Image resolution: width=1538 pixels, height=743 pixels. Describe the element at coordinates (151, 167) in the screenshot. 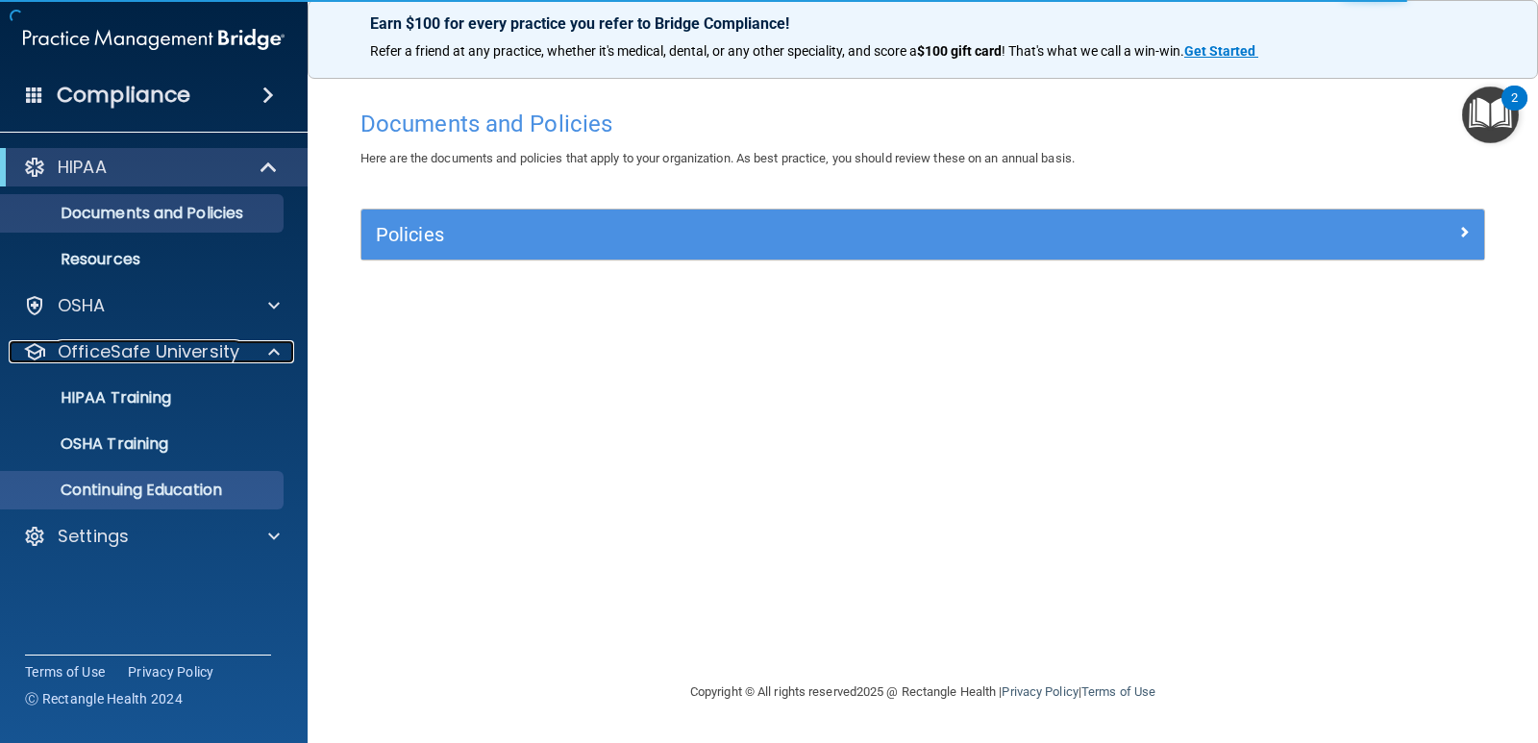

I see `a: HIPAA` at that location.